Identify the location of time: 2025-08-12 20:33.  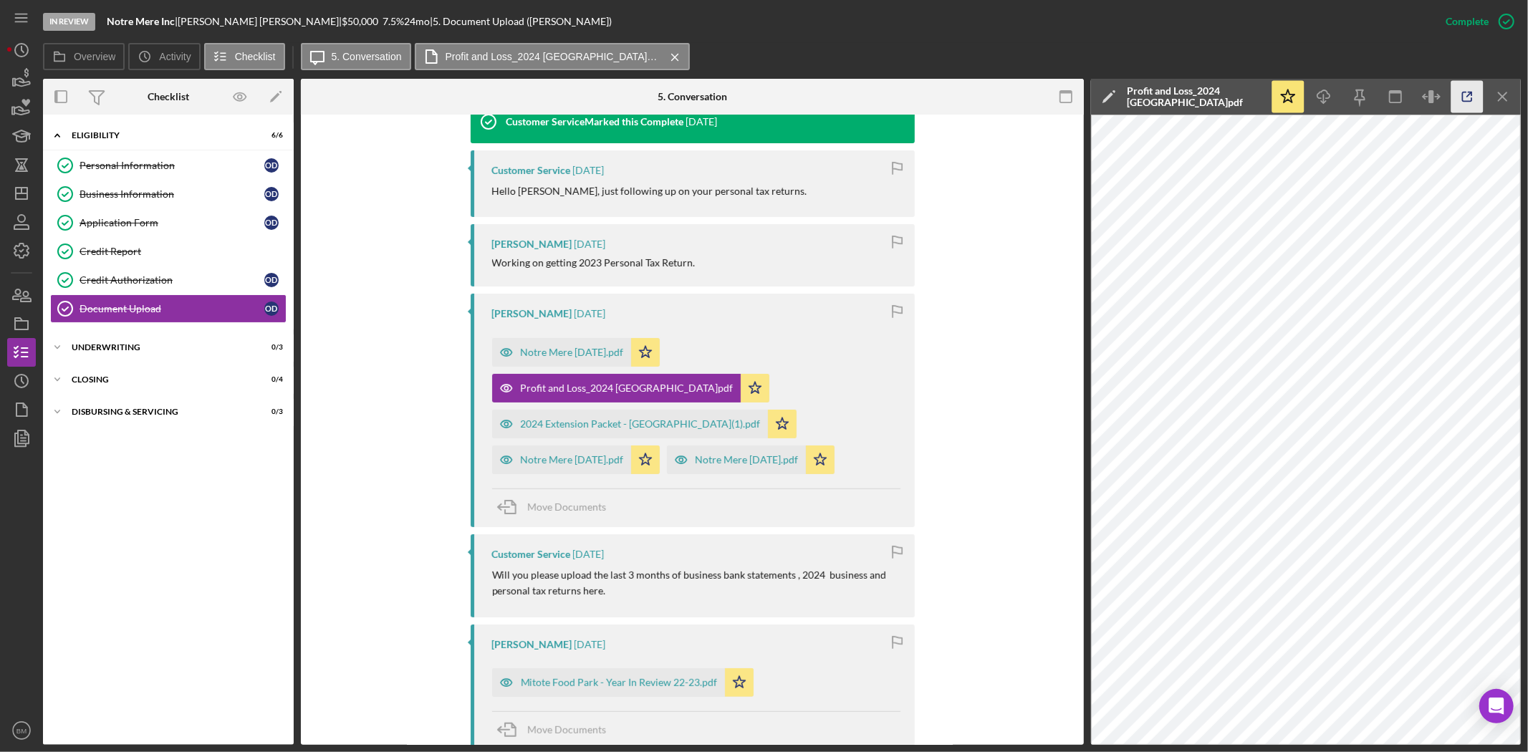
(590, 314).